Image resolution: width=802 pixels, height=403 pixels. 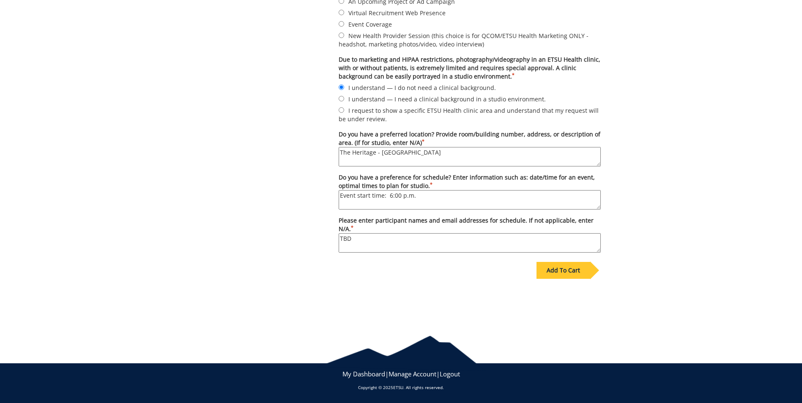 What do you see at coordinates (470, 13) in the screenshot?
I see `label: Virtual Recruitment Web Presence` at bounding box center [470, 13].